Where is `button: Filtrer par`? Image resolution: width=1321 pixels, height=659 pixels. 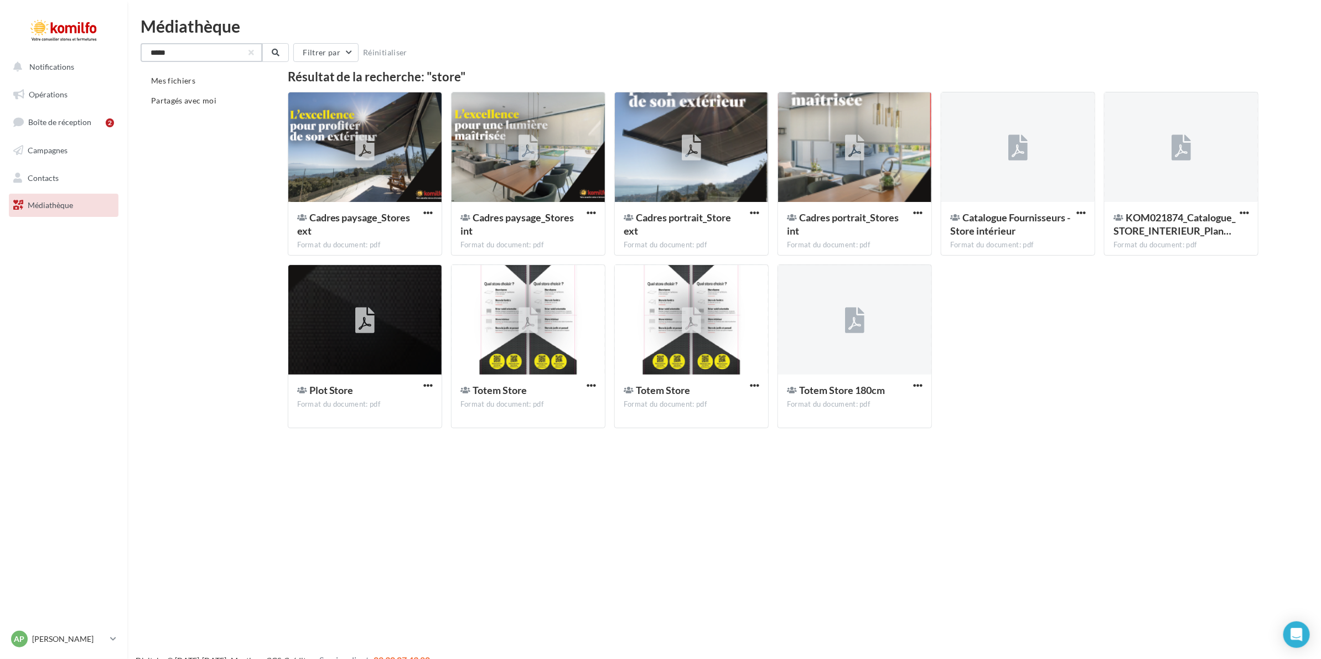
button: Filtrer par is located at coordinates (326, 53).